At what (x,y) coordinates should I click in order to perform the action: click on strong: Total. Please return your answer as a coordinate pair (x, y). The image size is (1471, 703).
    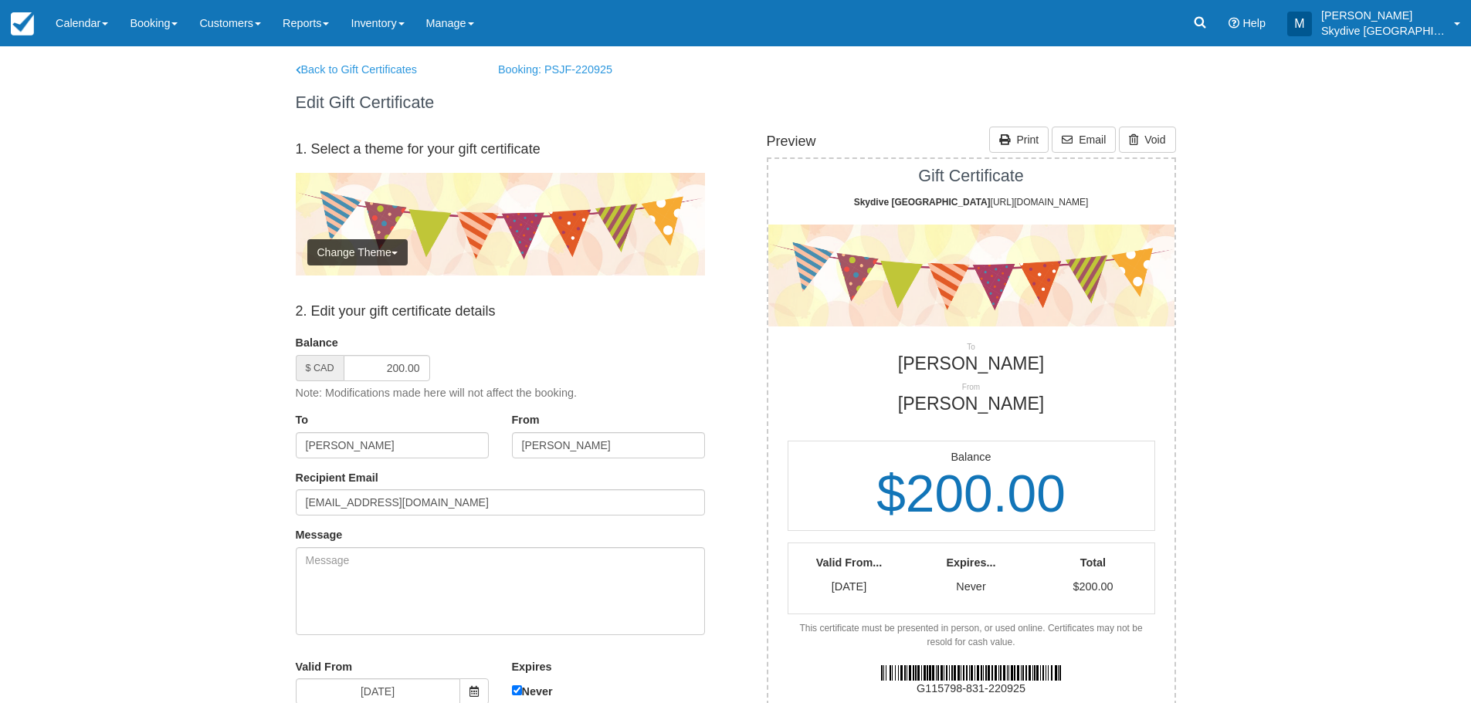
    Looking at the image, I should click on (1093, 563).